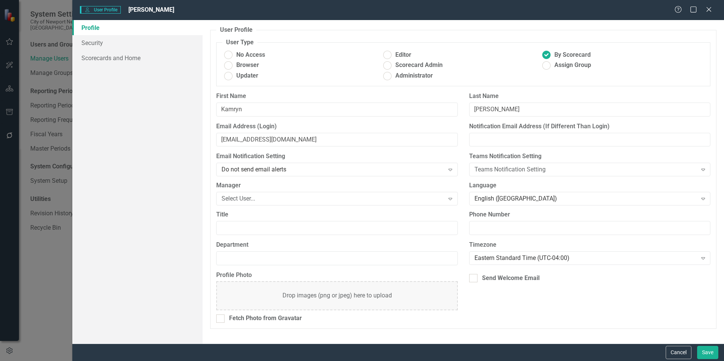 This screenshot has width=724, height=361. Describe the element at coordinates (679, 353) in the screenshot. I see `button: Cancel` at that location.